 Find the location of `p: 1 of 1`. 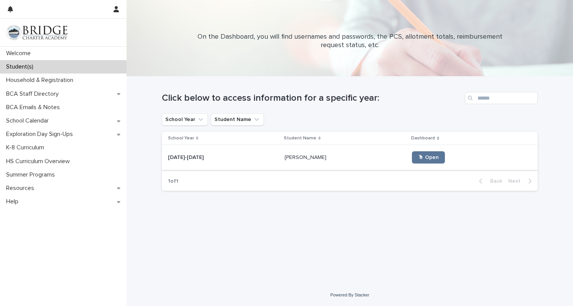

p: 1 of 1 is located at coordinates (173, 181).